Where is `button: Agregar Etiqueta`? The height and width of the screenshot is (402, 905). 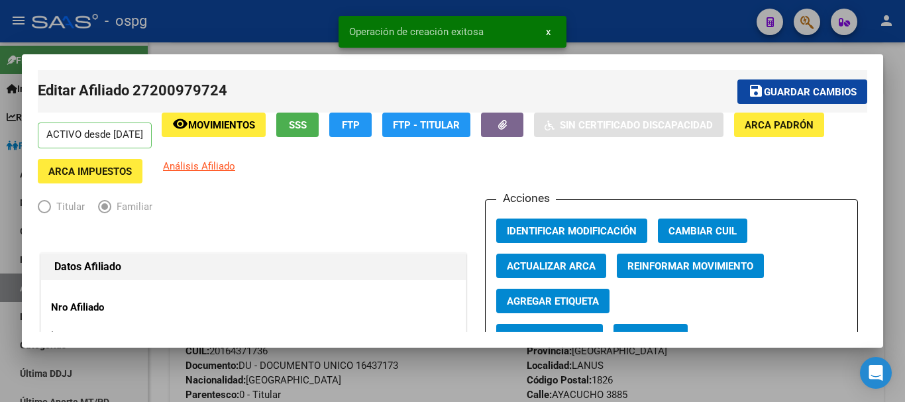 button: Agregar Etiqueta is located at coordinates (552, 301).